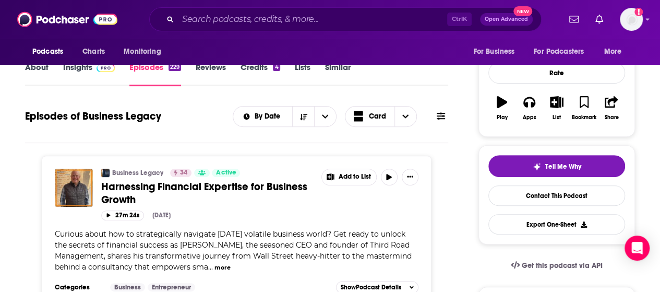  I want to click on button: Bookmark, so click(584, 108).